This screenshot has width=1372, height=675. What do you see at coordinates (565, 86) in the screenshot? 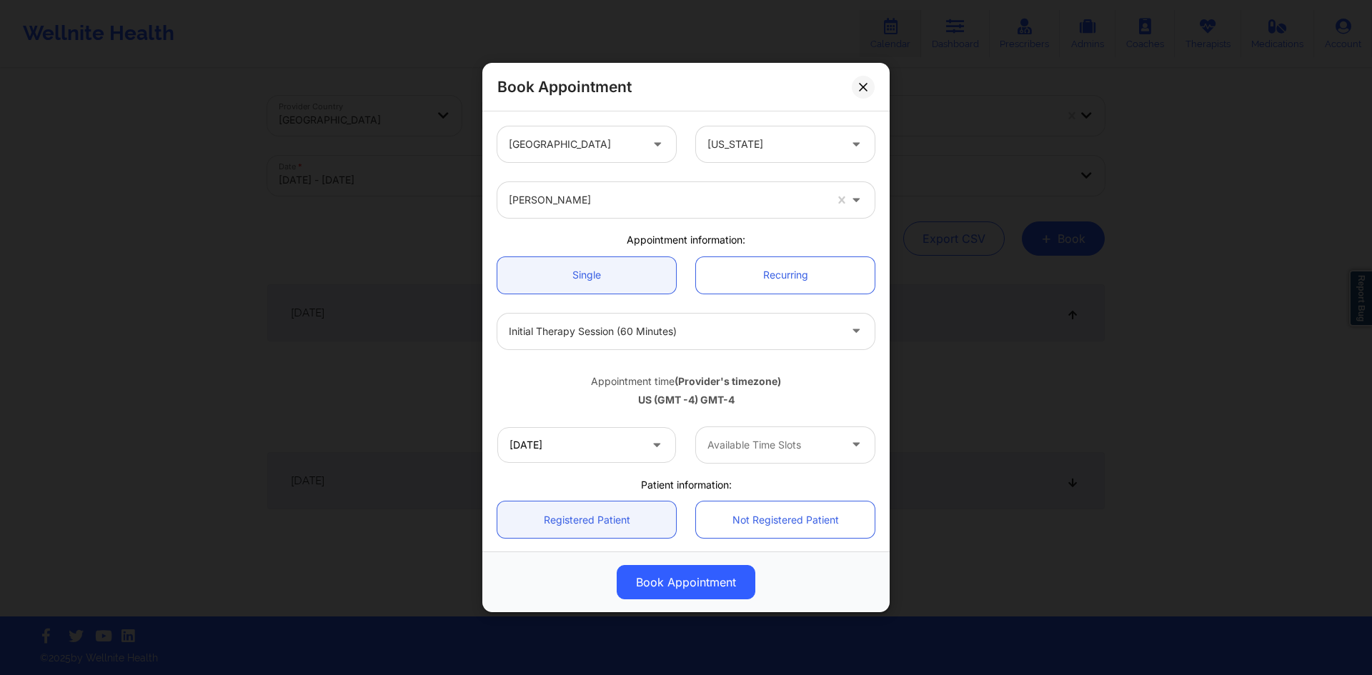
I see `h2: Book Appointment` at bounding box center [565, 86].